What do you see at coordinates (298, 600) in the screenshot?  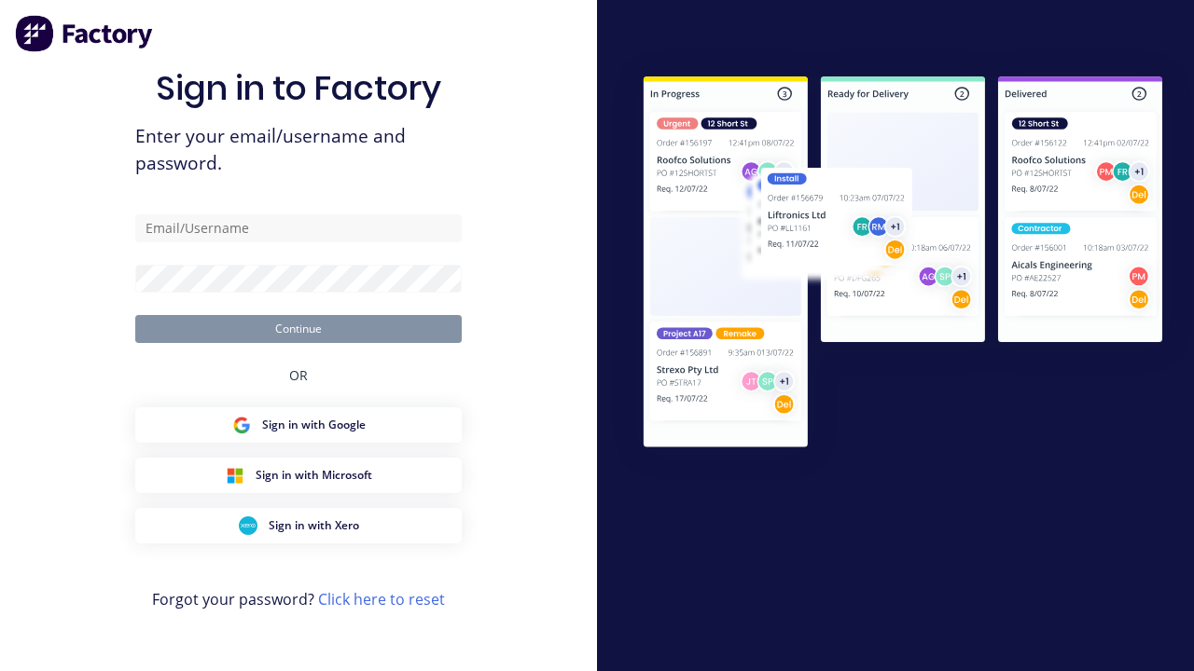 I see `span: Forgot your password?` at bounding box center [298, 600].